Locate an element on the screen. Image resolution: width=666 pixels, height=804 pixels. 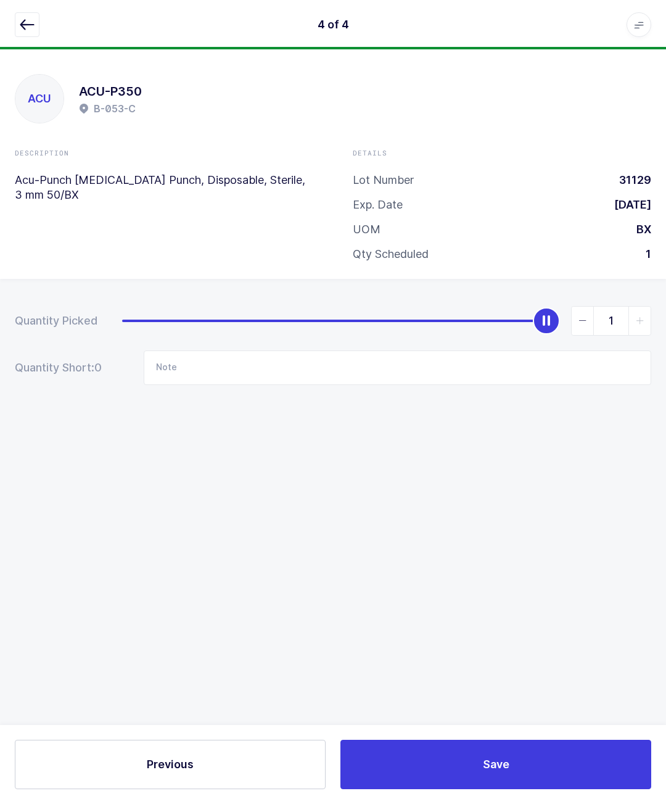
h2: B-053-C is located at coordinates (115, 109).